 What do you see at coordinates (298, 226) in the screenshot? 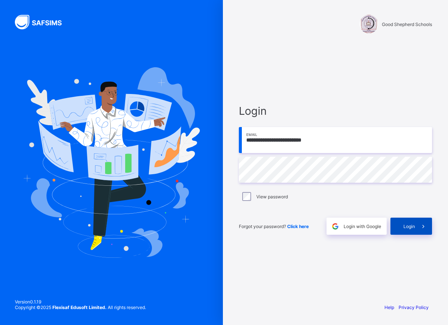
I see `span: Click here` at bounding box center [298, 226].